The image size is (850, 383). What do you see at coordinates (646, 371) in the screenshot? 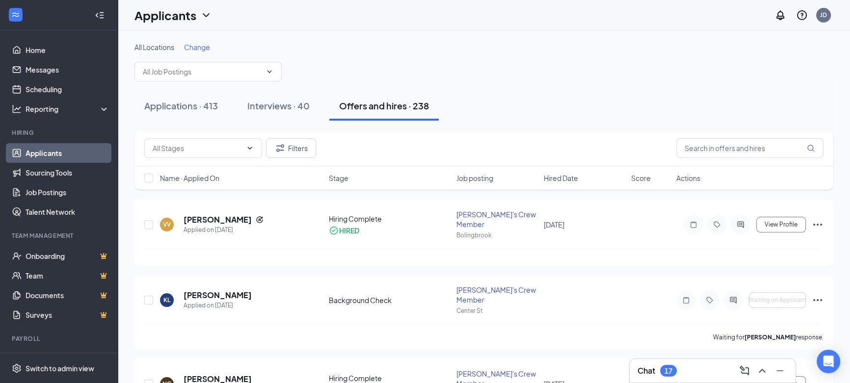
I see `h3: Chat` at bounding box center [646, 371].